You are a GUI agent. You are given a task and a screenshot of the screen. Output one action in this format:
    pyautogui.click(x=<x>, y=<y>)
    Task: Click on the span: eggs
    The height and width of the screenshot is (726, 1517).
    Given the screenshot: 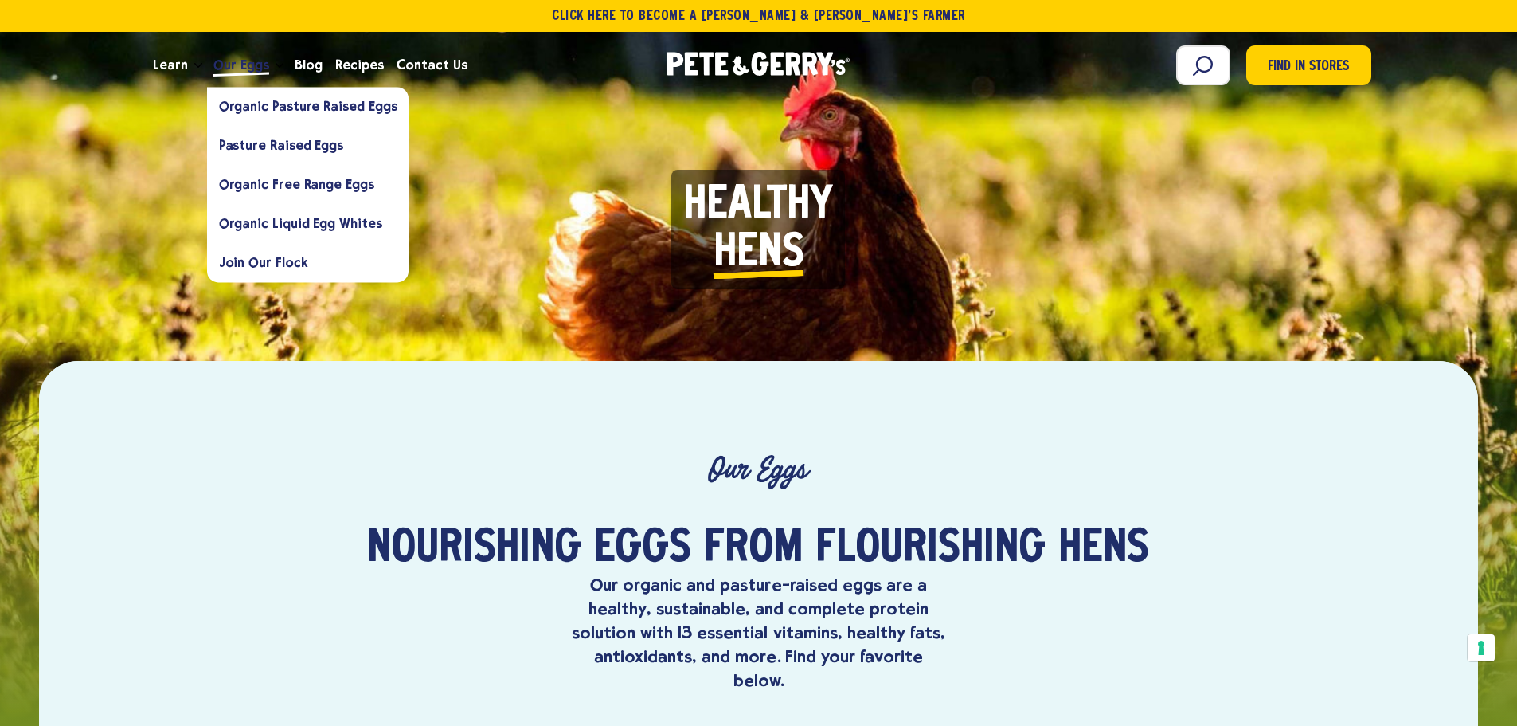 What is the action you would take?
    pyautogui.click(x=643, y=549)
    